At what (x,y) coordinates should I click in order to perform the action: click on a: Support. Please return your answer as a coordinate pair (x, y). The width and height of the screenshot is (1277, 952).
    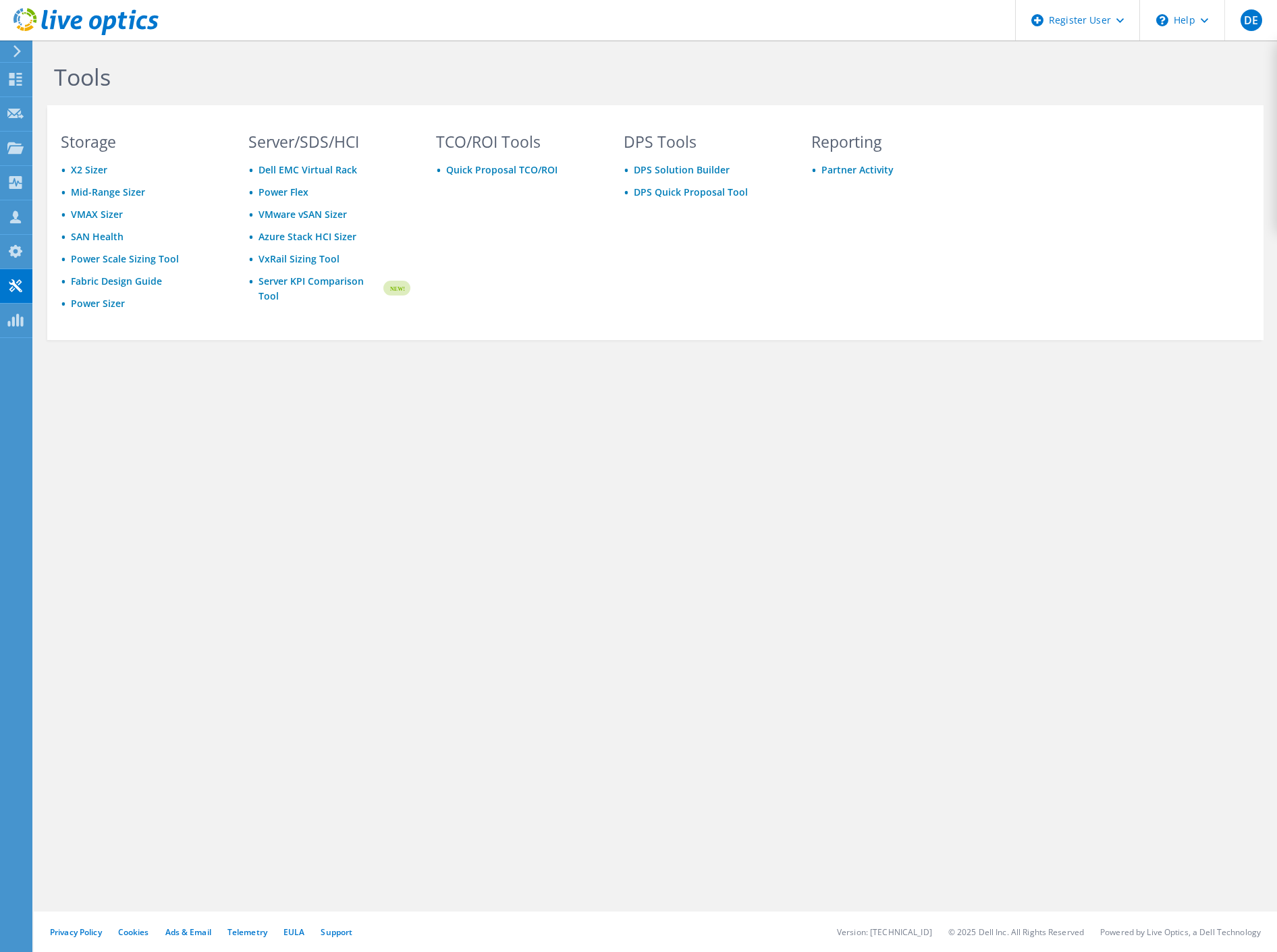
    Looking at the image, I should click on (336, 932).